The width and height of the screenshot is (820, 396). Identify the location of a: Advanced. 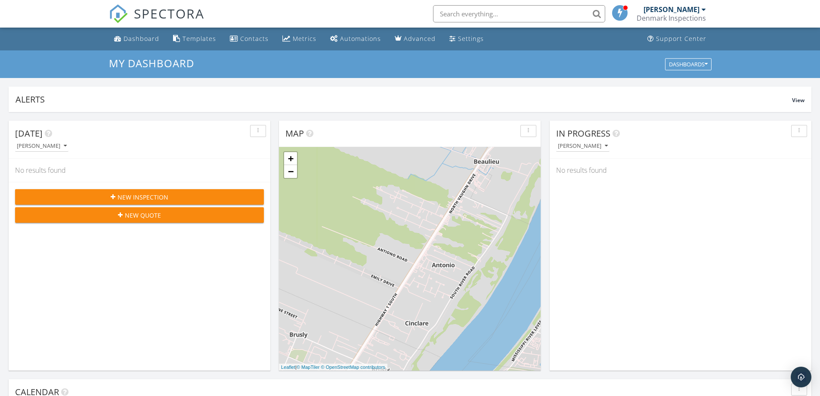
(415, 39).